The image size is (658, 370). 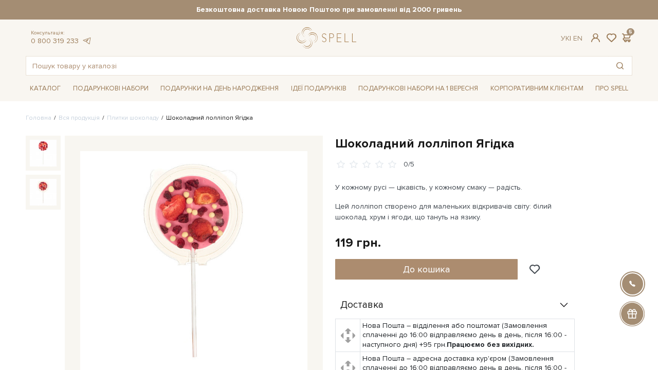 What do you see at coordinates (358, 243) in the screenshot?
I see `div: 119 грн.` at bounding box center [358, 243].